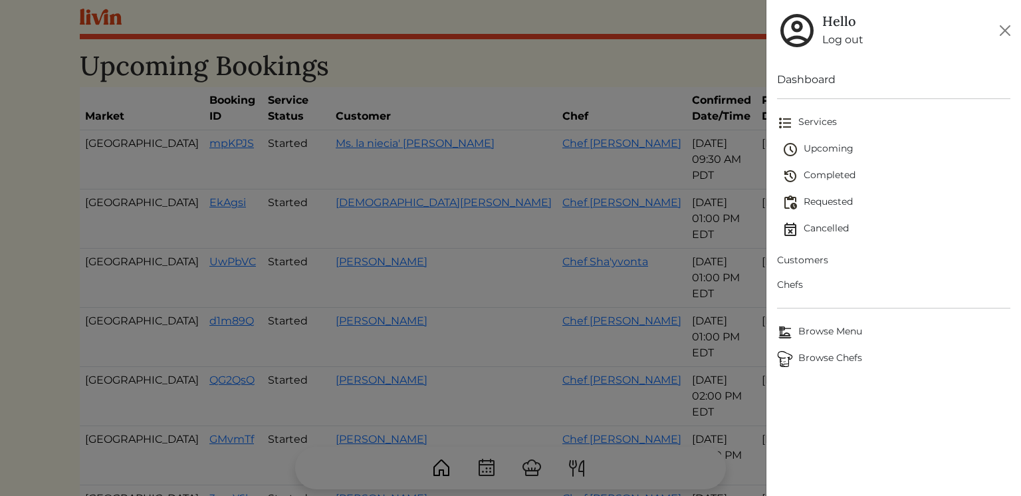  I want to click on h5: Hello, so click(843, 21).